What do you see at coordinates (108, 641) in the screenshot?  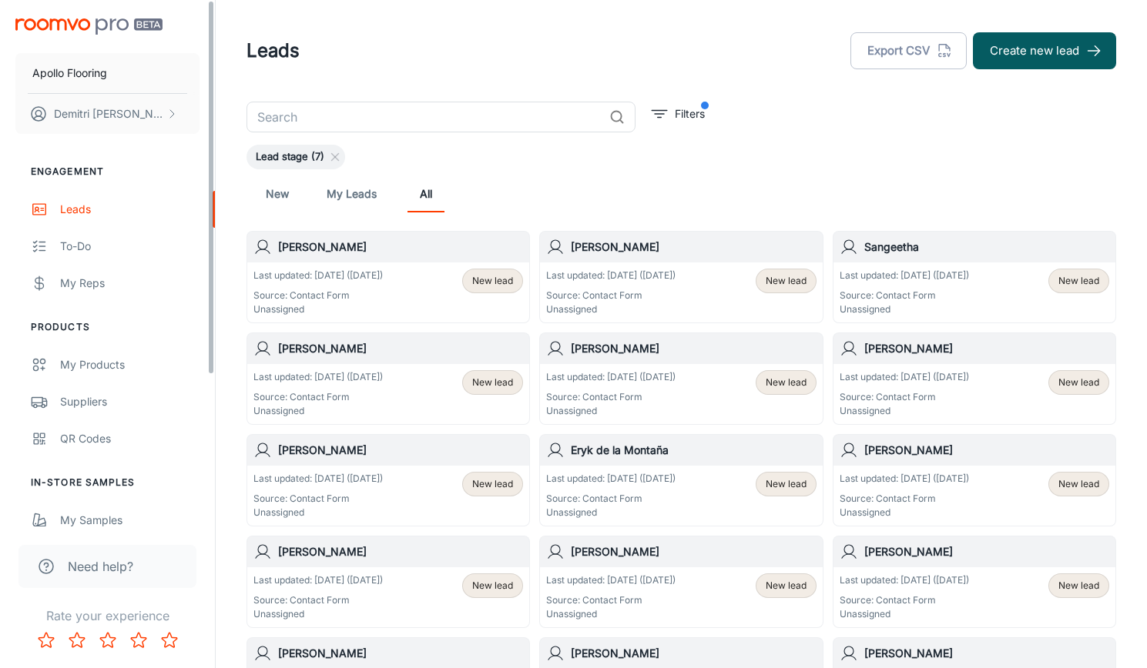 I see `button: Rate 3 star` at bounding box center [108, 641].